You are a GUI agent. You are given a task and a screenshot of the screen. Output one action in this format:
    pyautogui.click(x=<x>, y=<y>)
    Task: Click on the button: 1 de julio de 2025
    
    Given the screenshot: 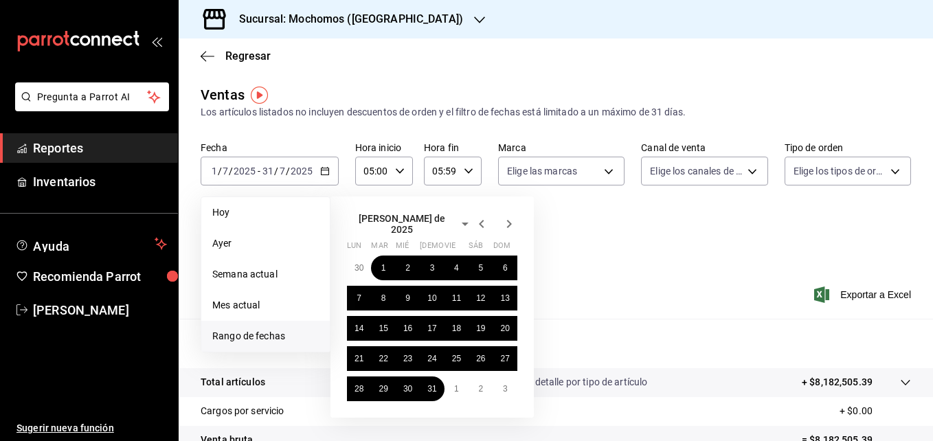 What is the action you would take?
    pyautogui.click(x=383, y=268)
    